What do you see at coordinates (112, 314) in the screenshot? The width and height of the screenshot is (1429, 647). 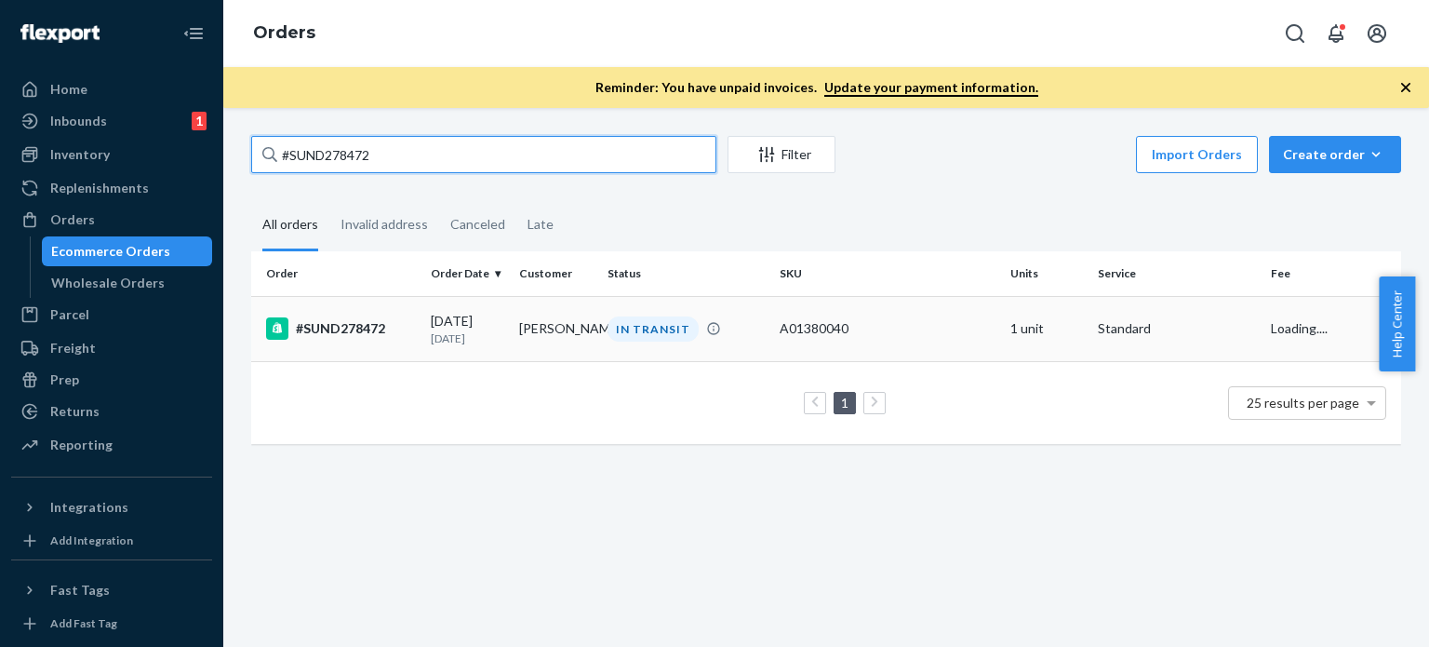 I see `a: Parcel` at bounding box center [112, 314].